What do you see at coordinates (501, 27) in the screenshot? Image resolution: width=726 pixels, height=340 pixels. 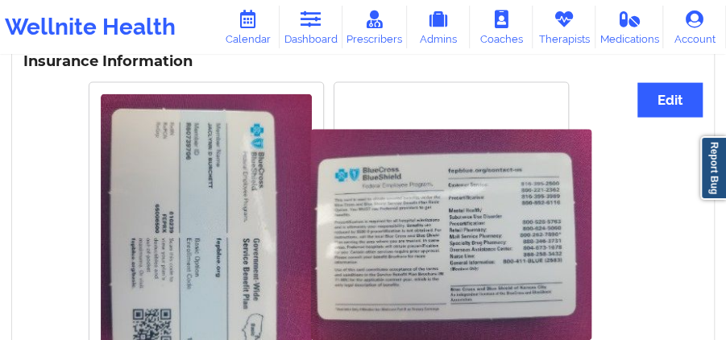 I see `a: Coaches` at bounding box center [501, 27].